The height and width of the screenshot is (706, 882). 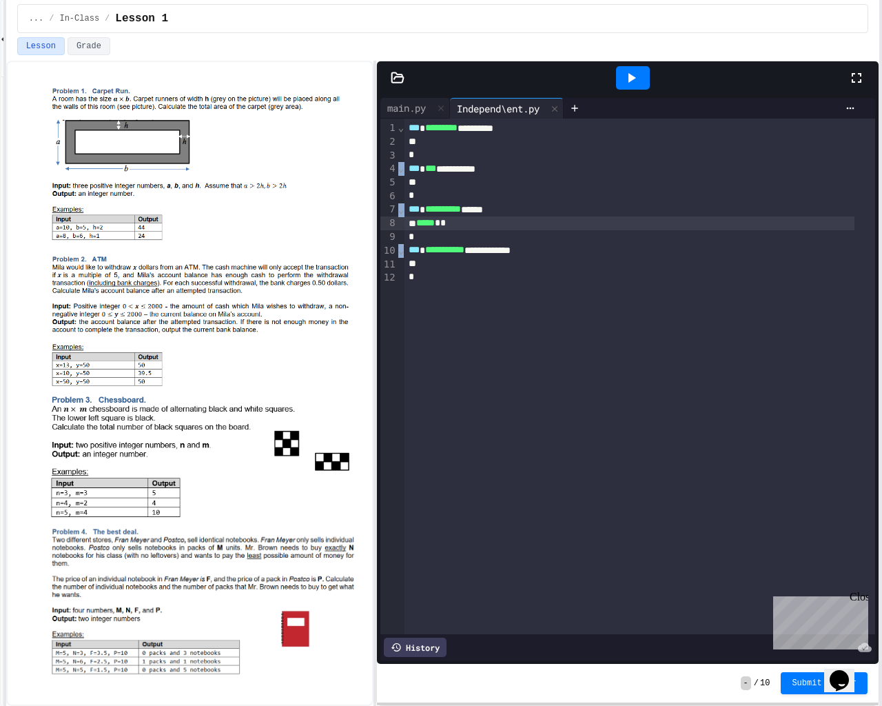 What do you see at coordinates (765, 683) in the screenshot?
I see `span: 10` at bounding box center [765, 683].